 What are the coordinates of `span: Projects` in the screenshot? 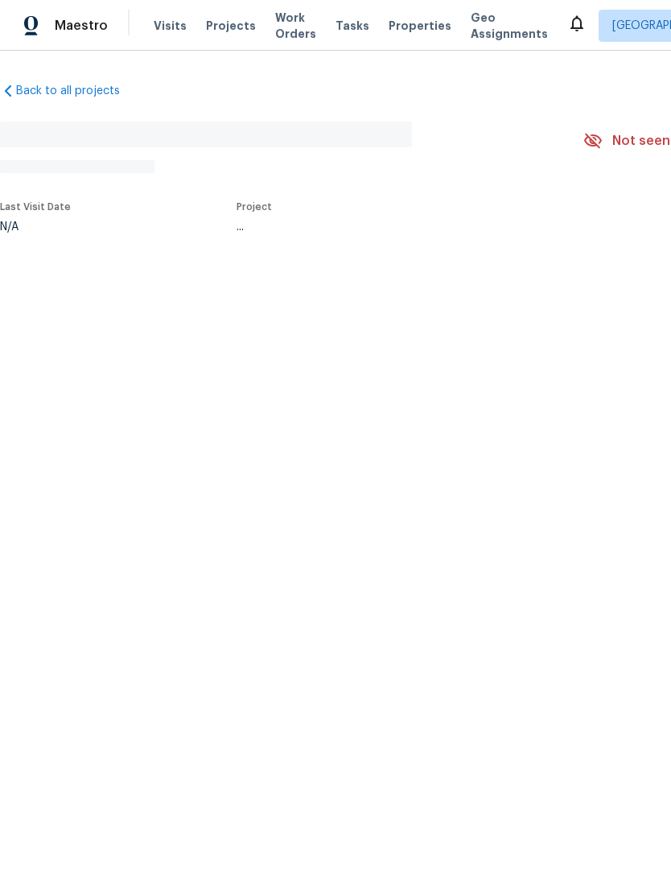 It's located at (231, 26).